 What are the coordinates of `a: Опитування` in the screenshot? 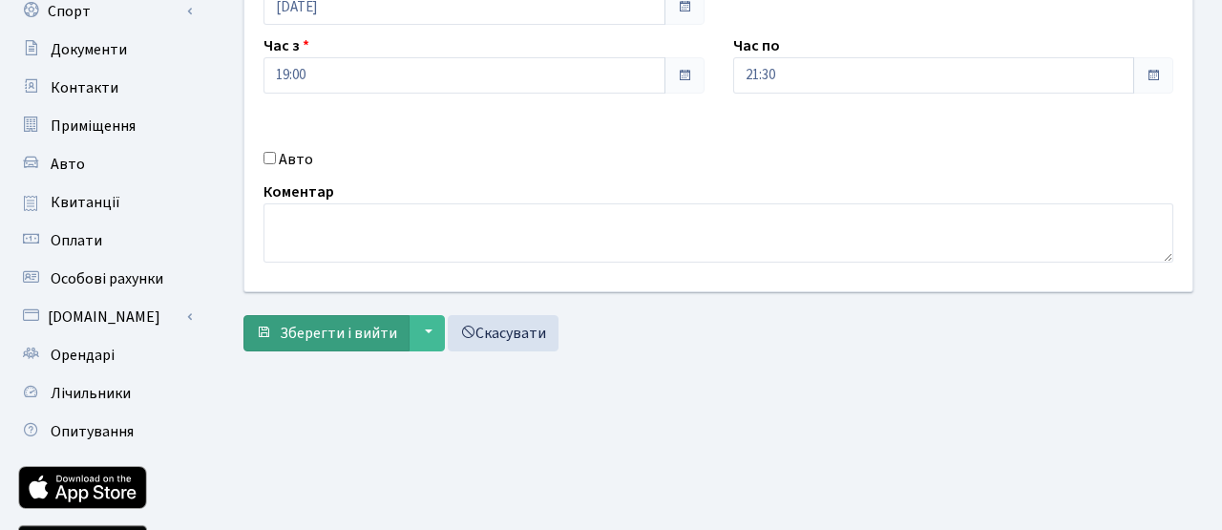 It's located at (105, 431).